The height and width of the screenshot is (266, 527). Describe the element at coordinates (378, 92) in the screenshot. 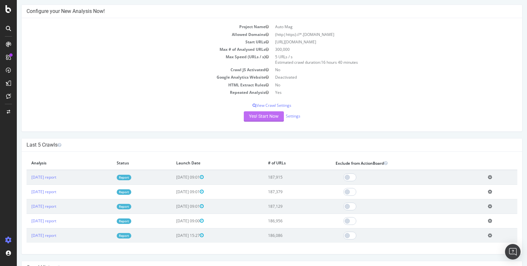

I see `td: Yes` at that location.